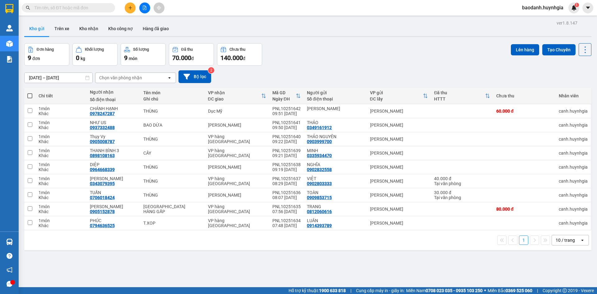 The width and height of the screenshot is (597, 294). What do you see at coordinates (335, 164) in the screenshot?
I see `div: NGHĨA` at bounding box center [335, 164].